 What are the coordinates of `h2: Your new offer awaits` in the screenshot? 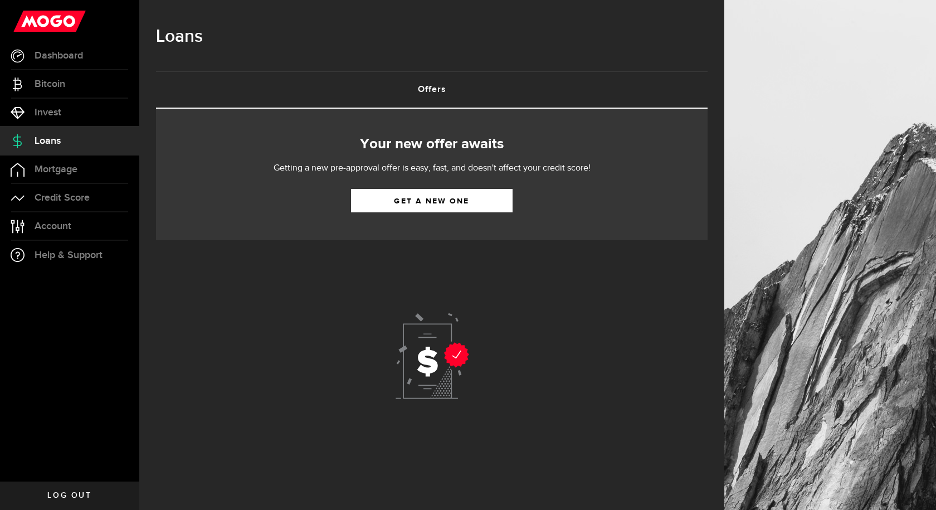 It's located at (432, 144).